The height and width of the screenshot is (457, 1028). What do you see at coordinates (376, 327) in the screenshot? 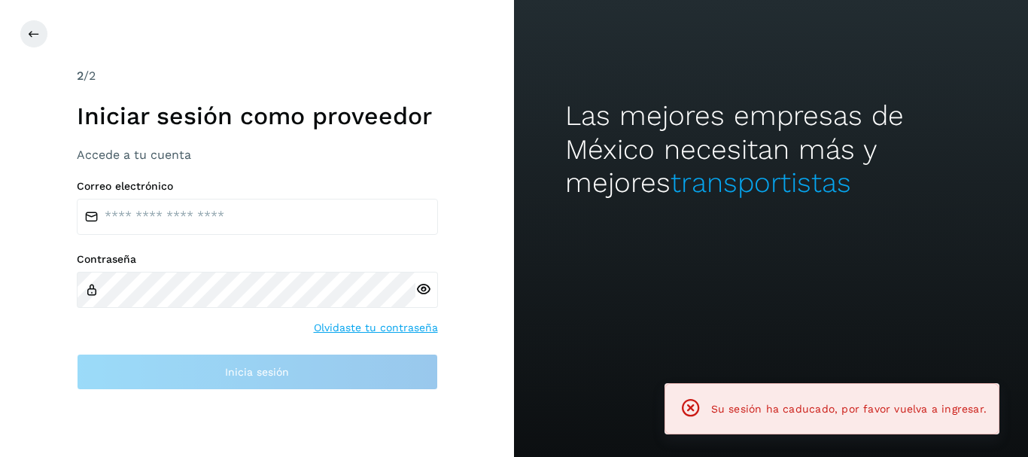
I see `a: Olvidaste tu contraseña` at bounding box center [376, 327].